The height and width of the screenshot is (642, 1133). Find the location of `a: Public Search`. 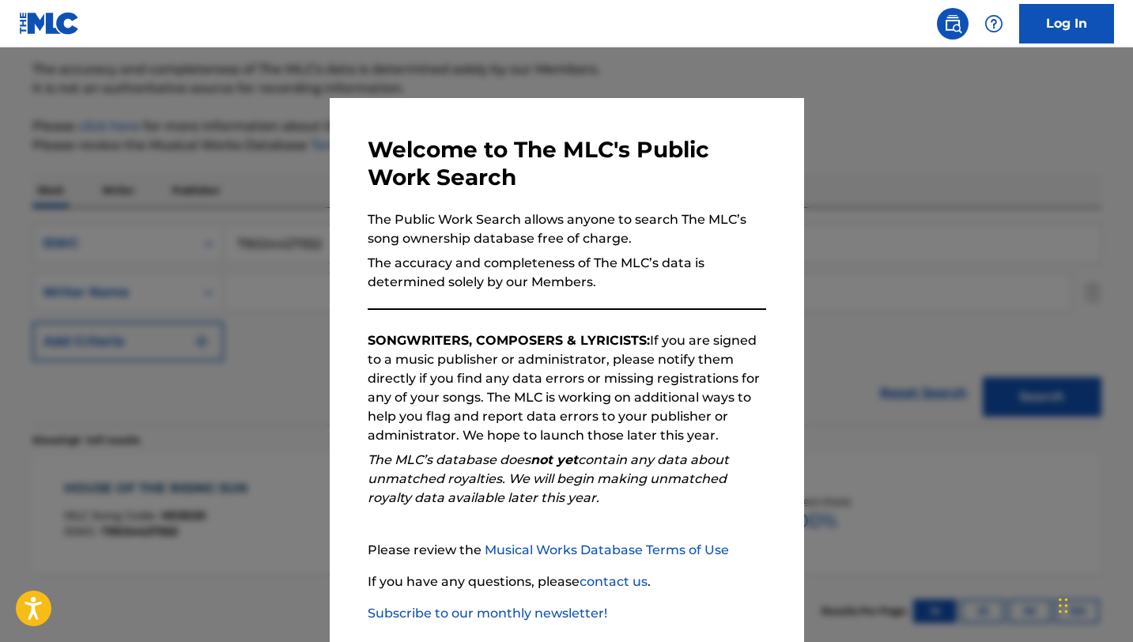

a: Public Search is located at coordinates (953, 24).